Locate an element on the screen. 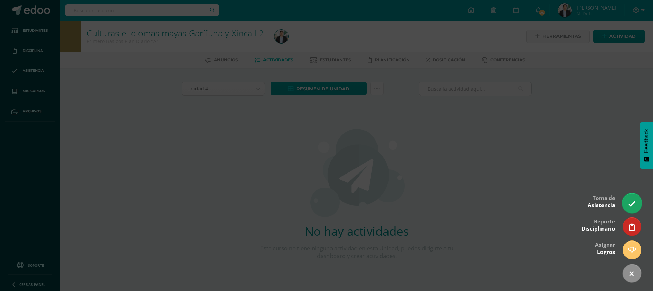 This screenshot has width=653, height=291. span: Disciplinario is located at coordinates (598, 228).